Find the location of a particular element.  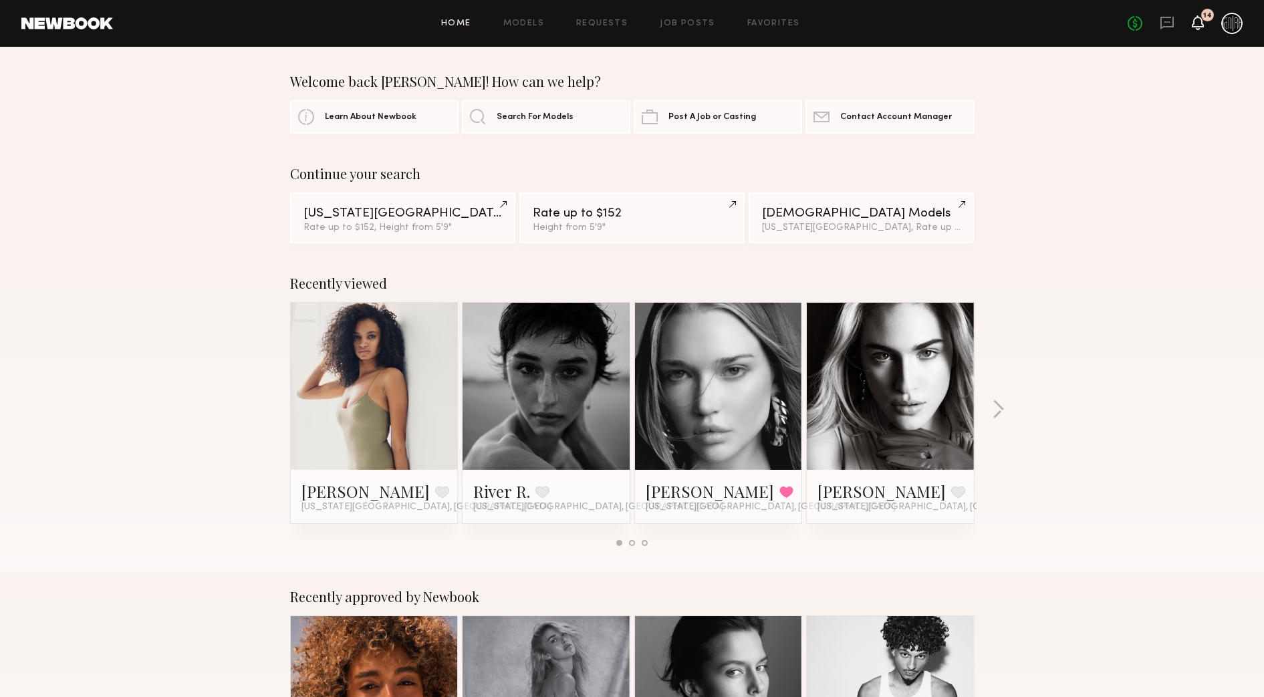

div: Recently viewed is located at coordinates (632, 283).